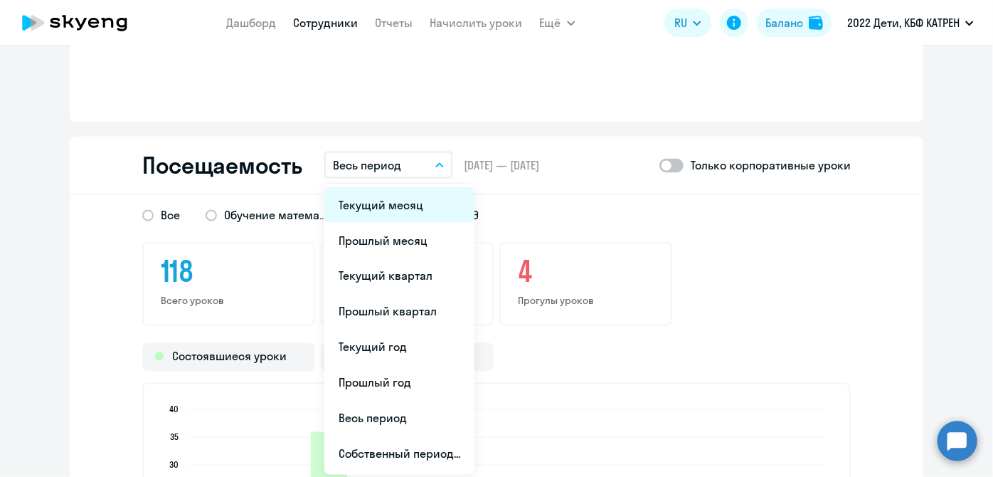 This screenshot has height=477, width=993. I want to click on span: RU, so click(681, 23).